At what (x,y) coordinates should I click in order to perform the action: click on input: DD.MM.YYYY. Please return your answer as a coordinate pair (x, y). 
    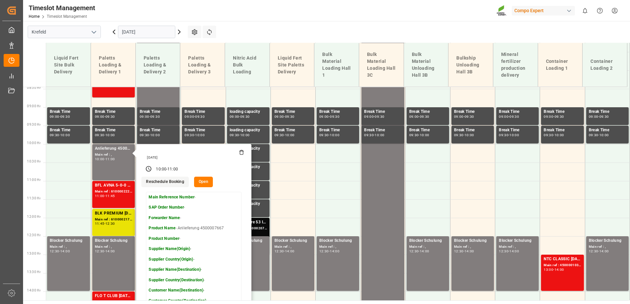
    Looking at the image, I should click on (147, 32).